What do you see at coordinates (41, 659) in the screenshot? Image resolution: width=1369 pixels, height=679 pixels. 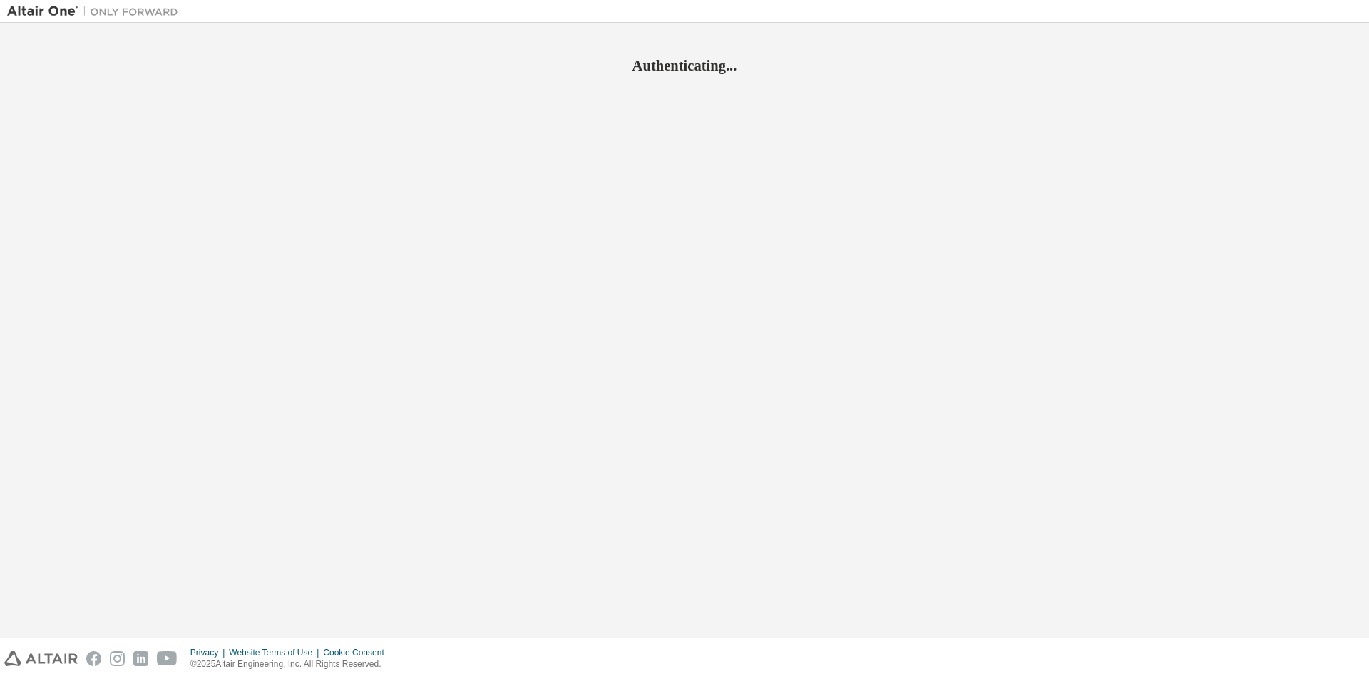 I see `img: altair_logo.svg` at bounding box center [41, 659].